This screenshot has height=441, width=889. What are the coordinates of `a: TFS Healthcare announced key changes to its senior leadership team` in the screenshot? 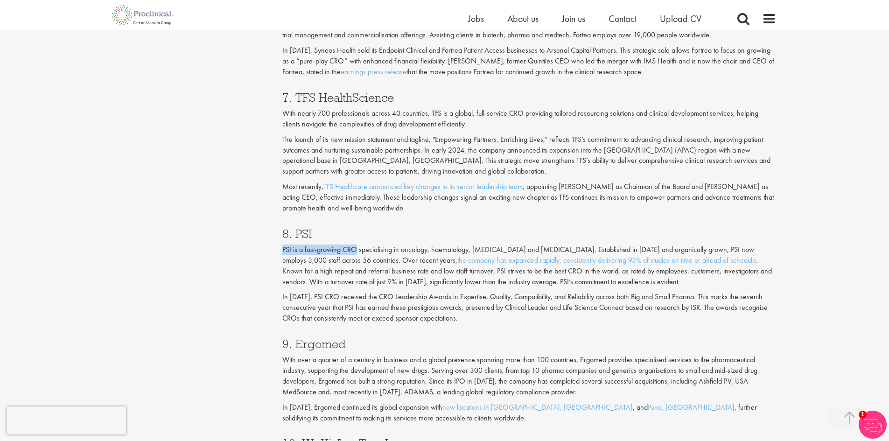 It's located at (423, 186).